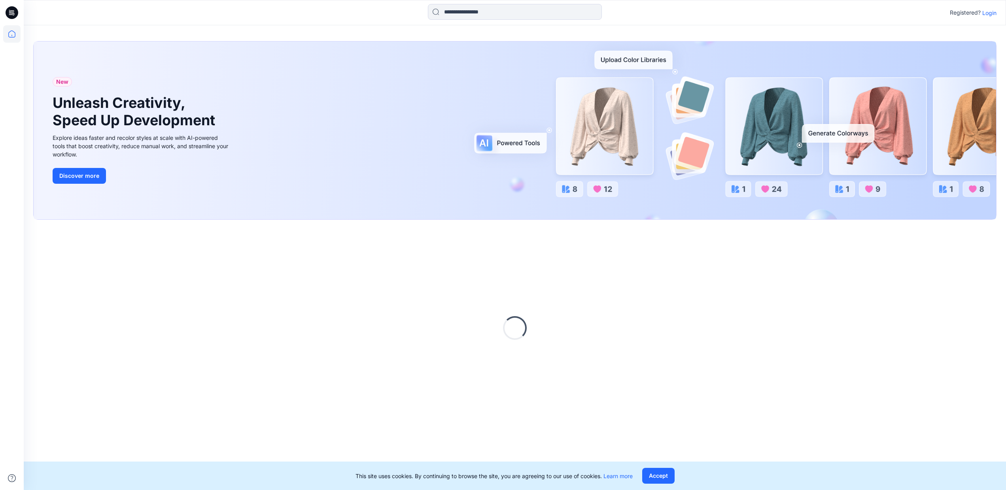 The image size is (1006, 490). I want to click on p: This site uses cookies. By continuing to browse the site, you are agreeing to our use of cookies., so click(494, 476).